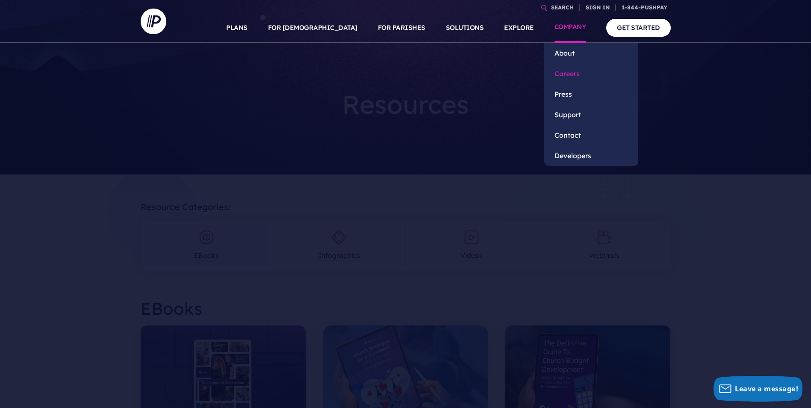  Describe the element at coordinates (638, 27) in the screenshot. I see `a: GET STARTED` at that location.